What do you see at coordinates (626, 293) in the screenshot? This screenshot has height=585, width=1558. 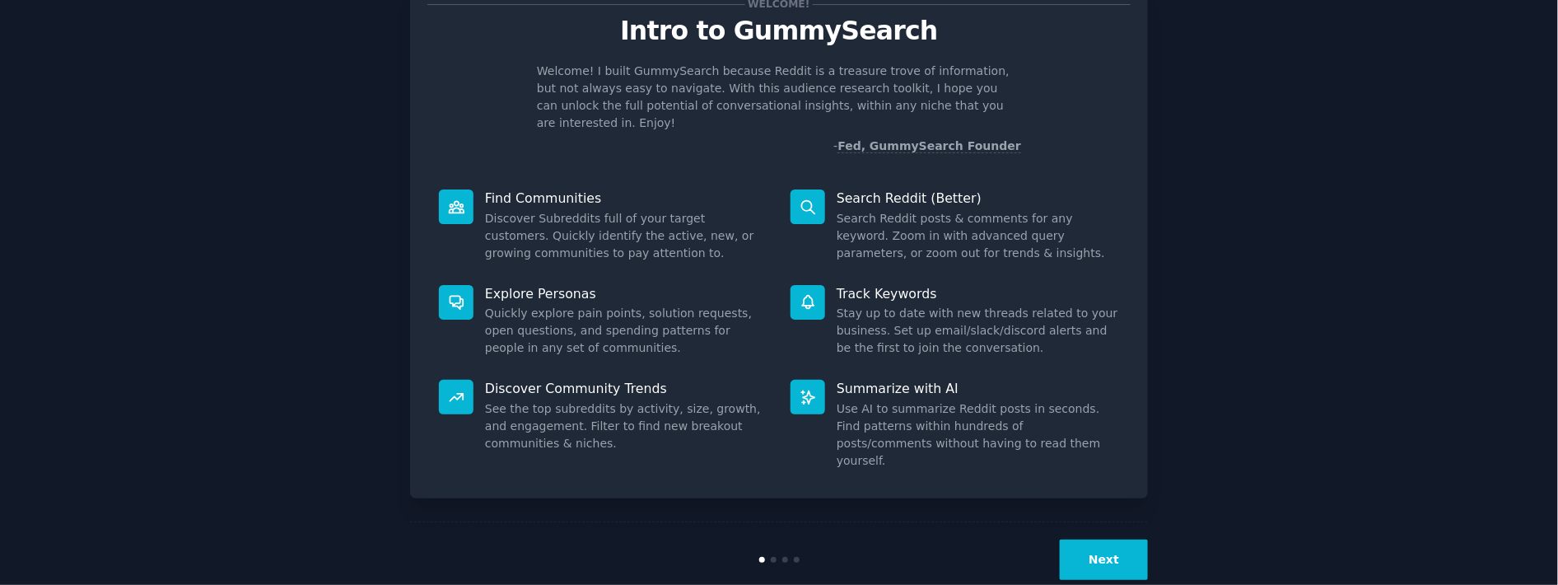 I see `p: Explore Personas` at bounding box center [626, 293].